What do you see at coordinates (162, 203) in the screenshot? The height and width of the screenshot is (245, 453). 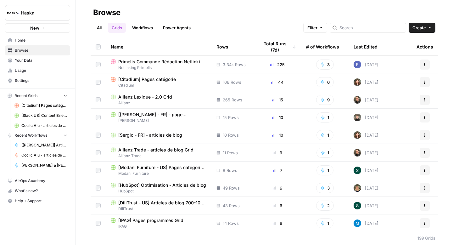 I see `span: [DiliTrust - US] Articles de blog 700-1000 mots Grid` at bounding box center [162, 203].